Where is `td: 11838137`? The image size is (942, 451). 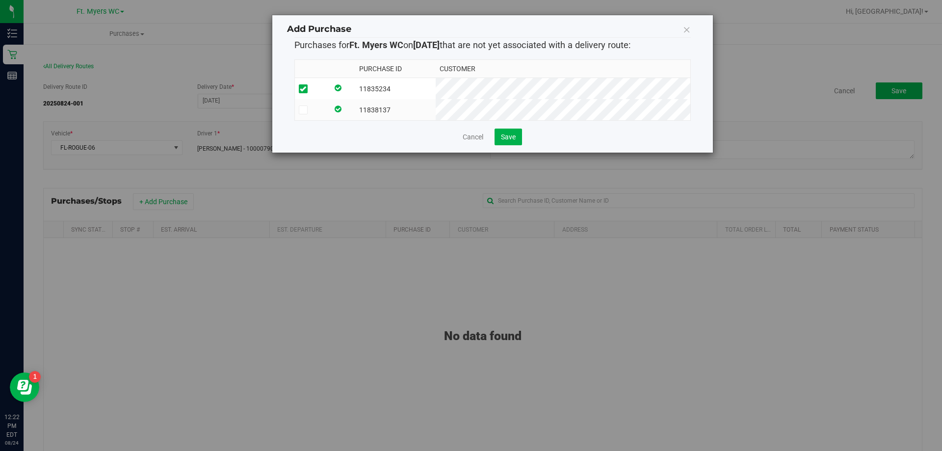
td: 11838137 is located at coordinates (395, 109).